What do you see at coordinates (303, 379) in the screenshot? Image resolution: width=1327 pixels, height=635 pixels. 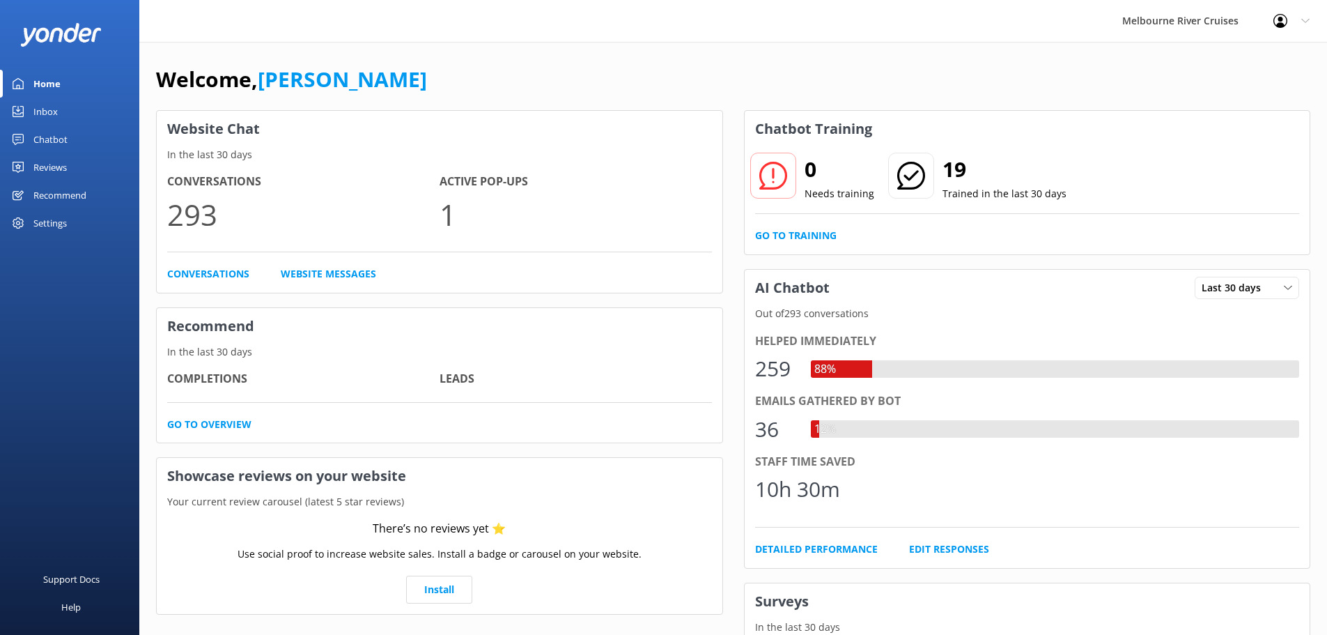 I see `h4: Completions` at bounding box center [303, 379].